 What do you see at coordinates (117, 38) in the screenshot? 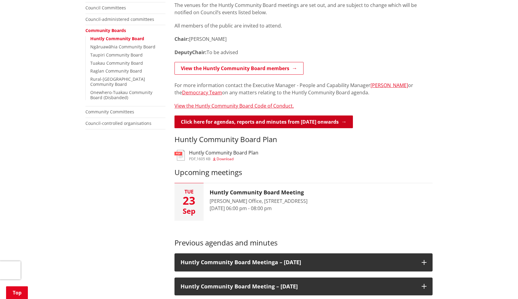
I see `a: Huntly Community Board` at bounding box center [117, 38].